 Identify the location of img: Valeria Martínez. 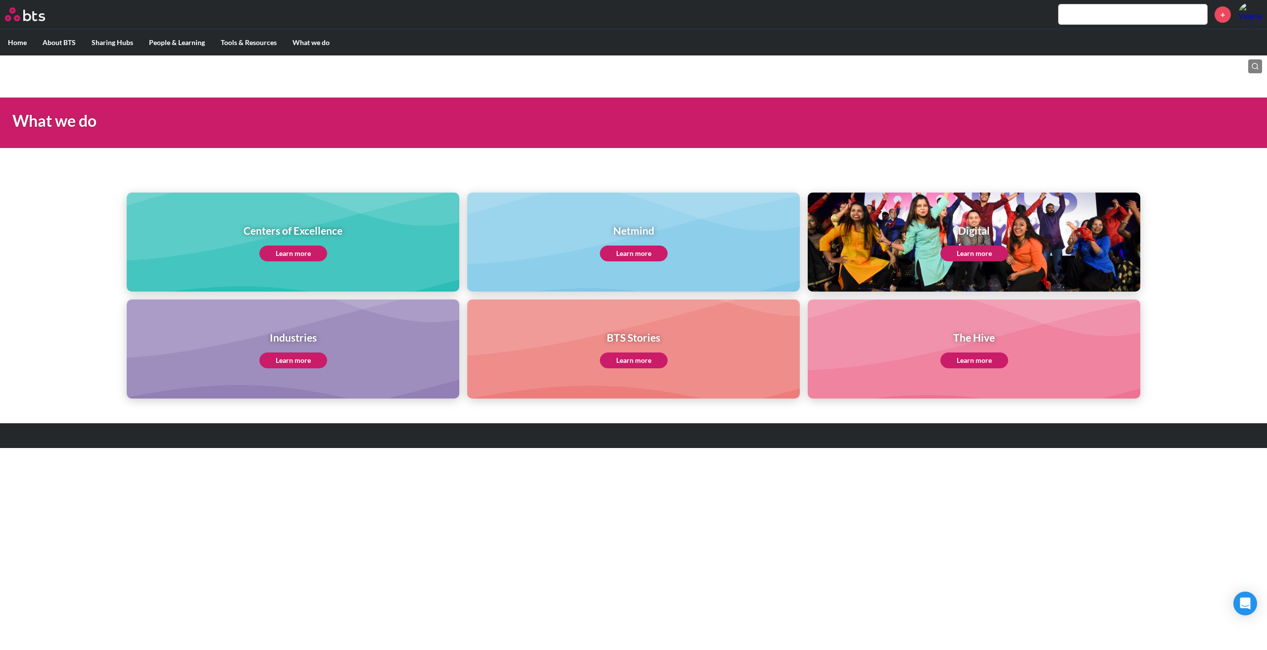
(1250, 14).